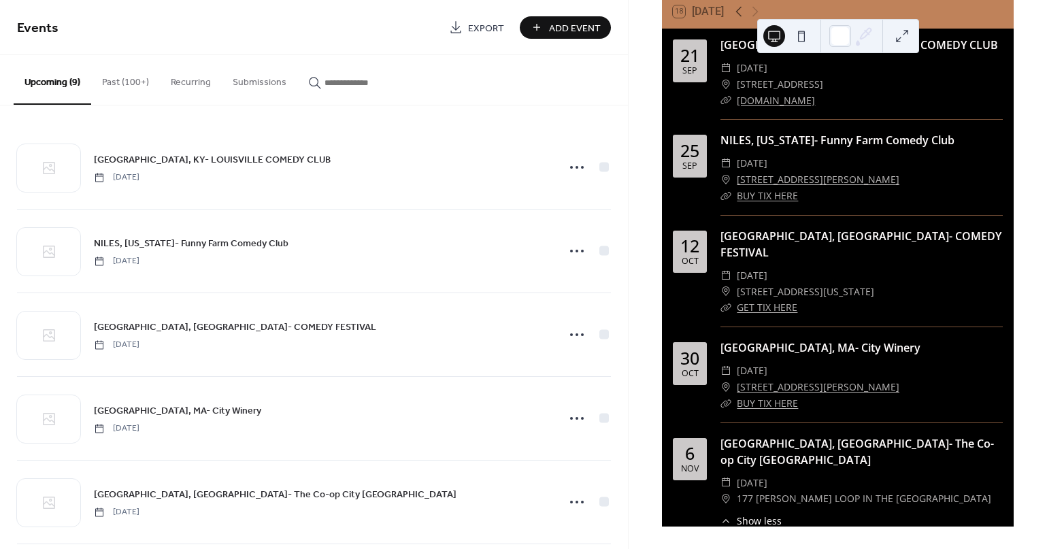 The image size is (1047, 549). What do you see at coordinates (690, 55) in the screenshot?
I see `div: 21` at bounding box center [690, 55].